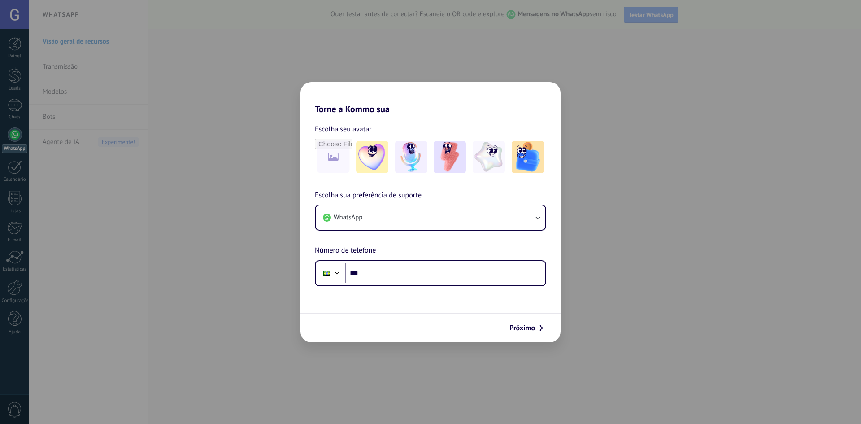 This screenshot has height=424, width=861. What do you see at coordinates (343, 129) in the screenshot?
I see `span: Escolha seu avatar` at bounding box center [343, 129].